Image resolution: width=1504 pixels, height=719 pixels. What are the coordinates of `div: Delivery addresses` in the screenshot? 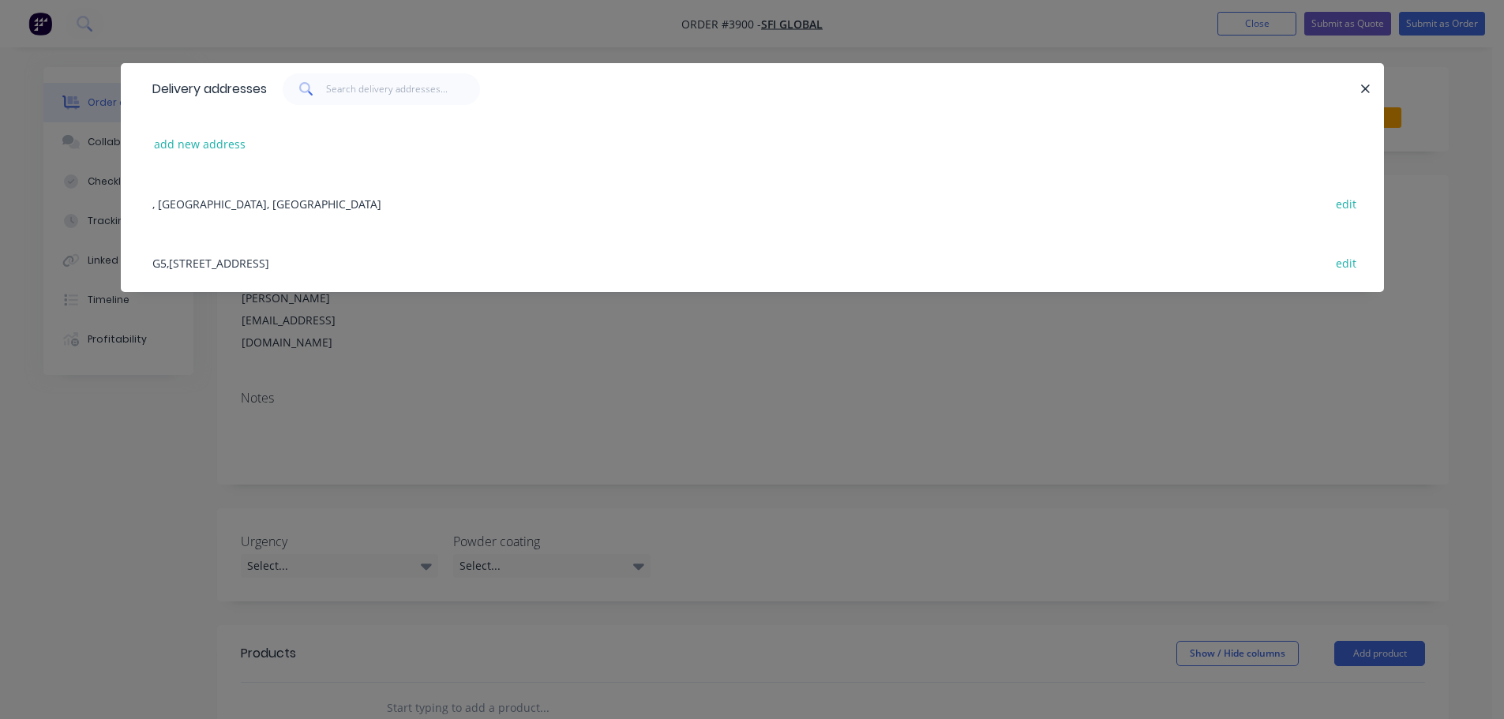 It's located at (205, 89).